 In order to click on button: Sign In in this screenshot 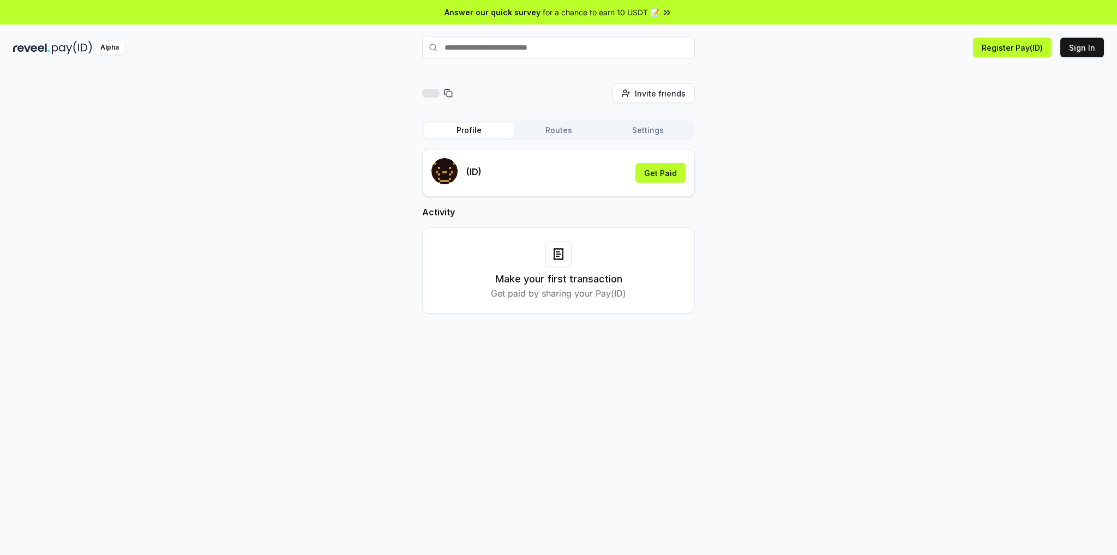, I will do `click(1082, 47)`.